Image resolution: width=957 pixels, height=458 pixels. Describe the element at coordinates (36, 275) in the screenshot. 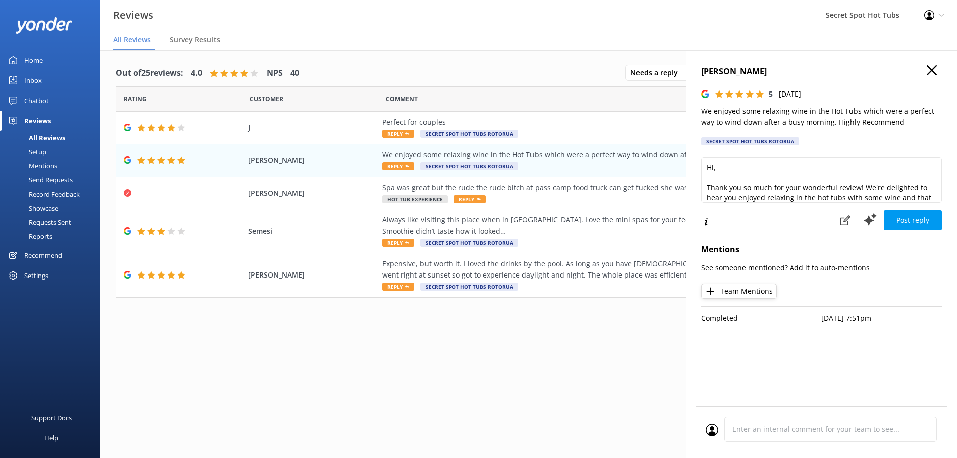

I see `div: Settings` at that location.